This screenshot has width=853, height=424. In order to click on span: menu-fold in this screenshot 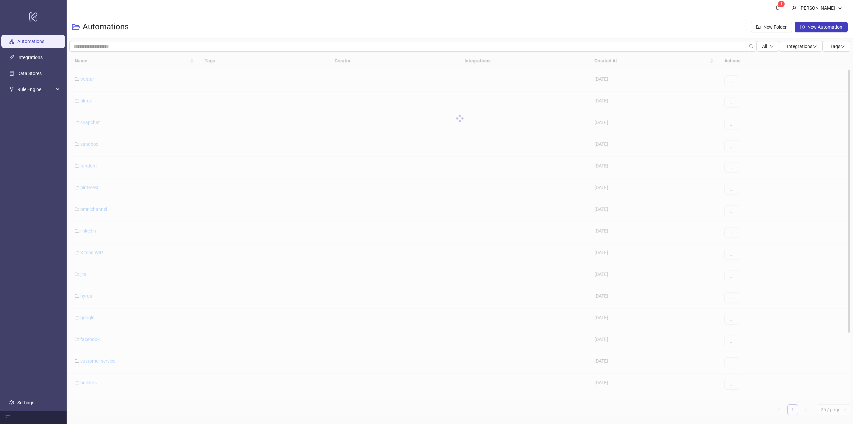, I will do `click(8, 417)`.